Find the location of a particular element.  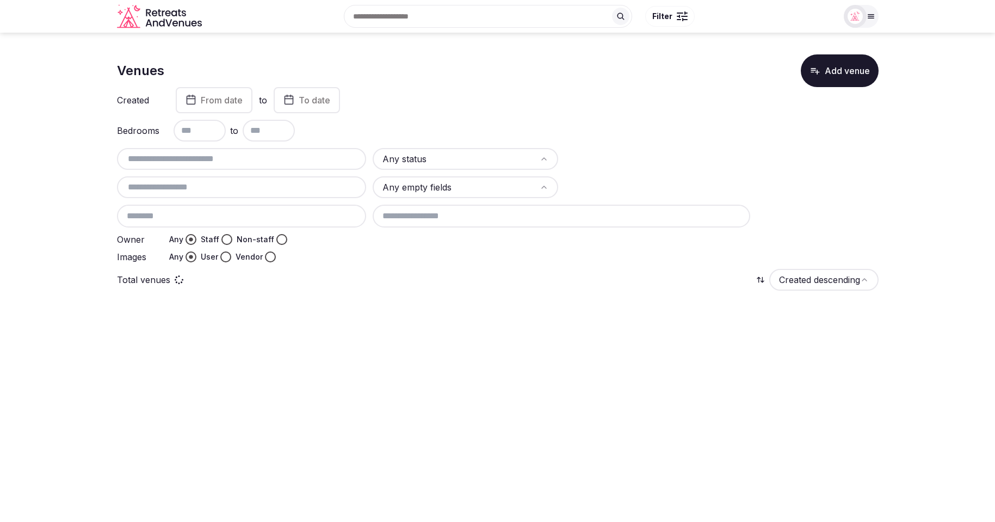

label: Owner is located at coordinates (139, 239).